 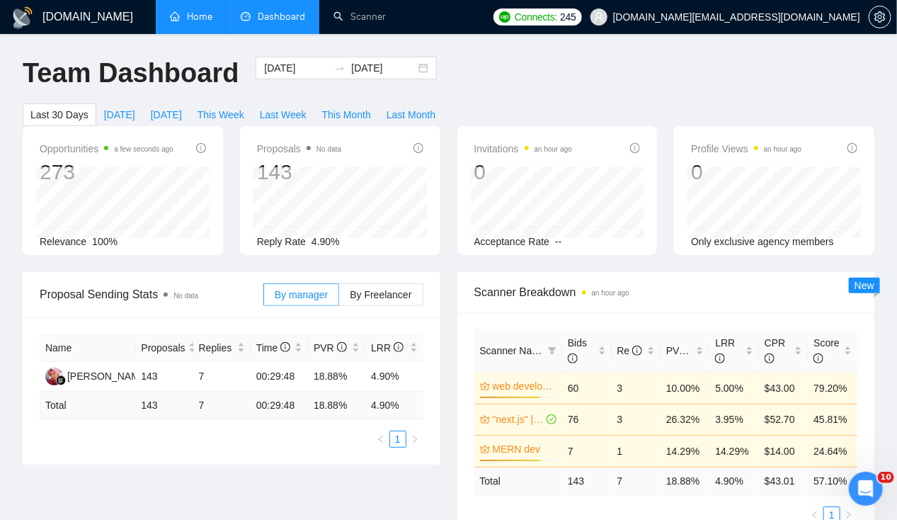 What do you see at coordinates (865, 285) in the screenshot?
I see `span: New` at bounding box center [865, 285].